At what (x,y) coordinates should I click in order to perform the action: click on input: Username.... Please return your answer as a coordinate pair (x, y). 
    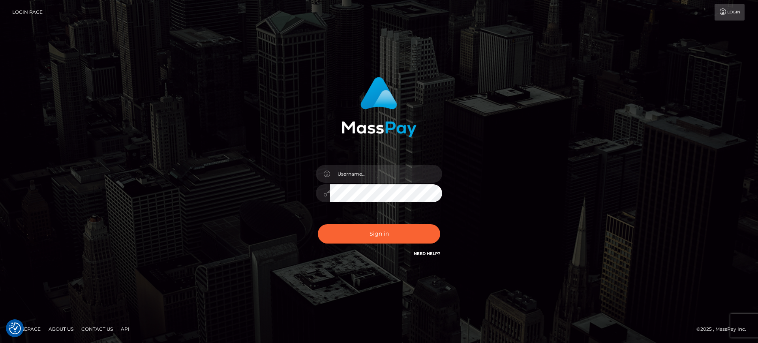
    Looking at the image, I should click on (386, 174).